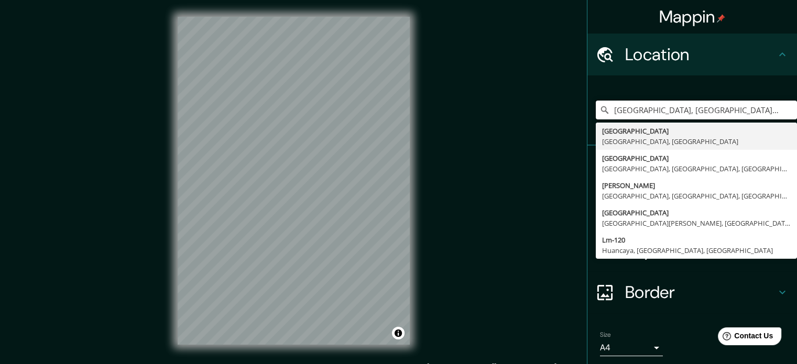  What do you see at coordinates (692, 54) in the screenshot?
I see `div: Location` at bounding box center [692, 54].